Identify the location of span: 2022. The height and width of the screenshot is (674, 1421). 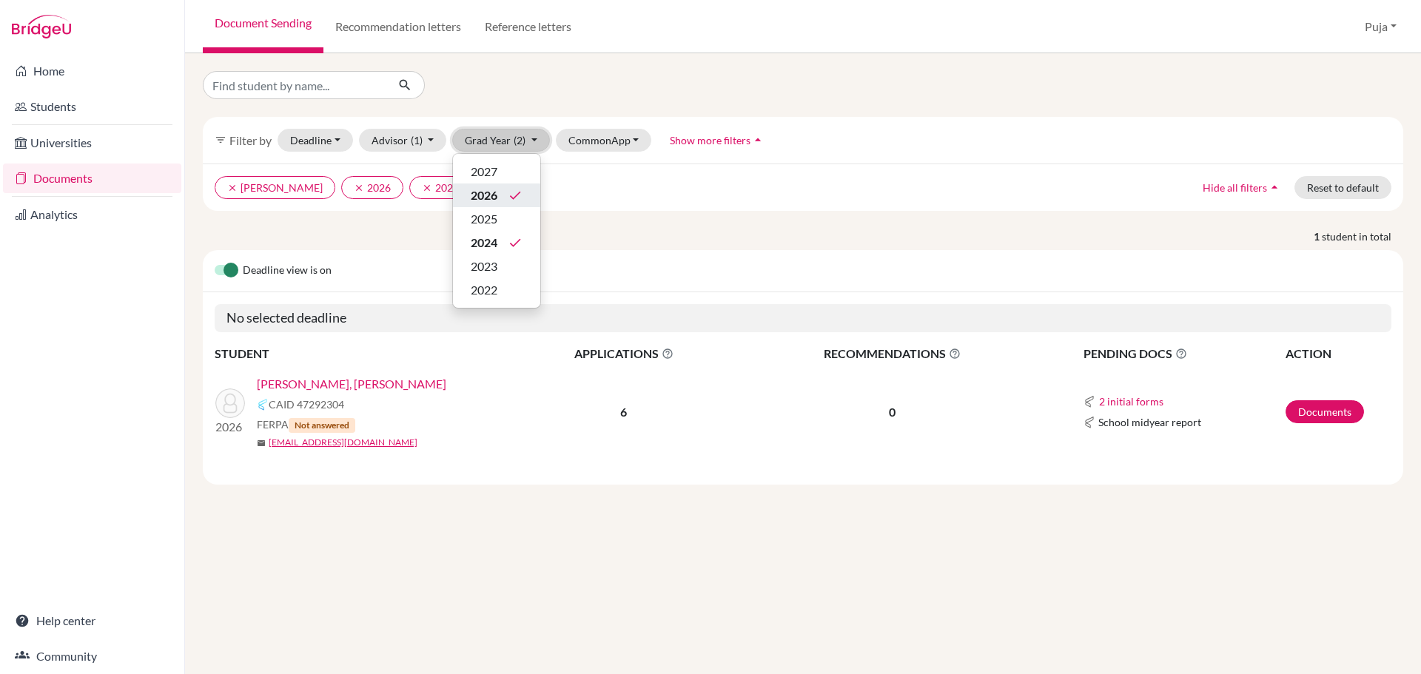
(484, 290).